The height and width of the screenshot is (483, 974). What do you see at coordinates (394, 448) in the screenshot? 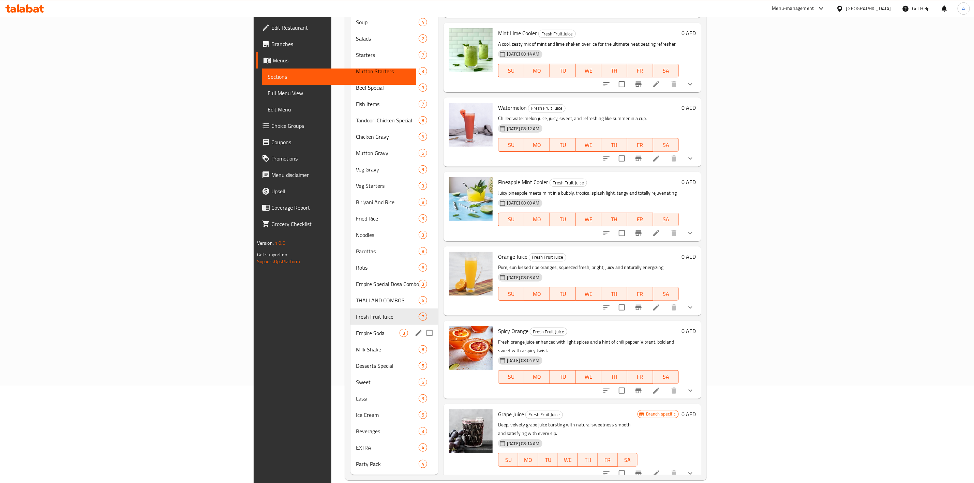
I see `div: EXTRA4` at bounding box center [394, 448].